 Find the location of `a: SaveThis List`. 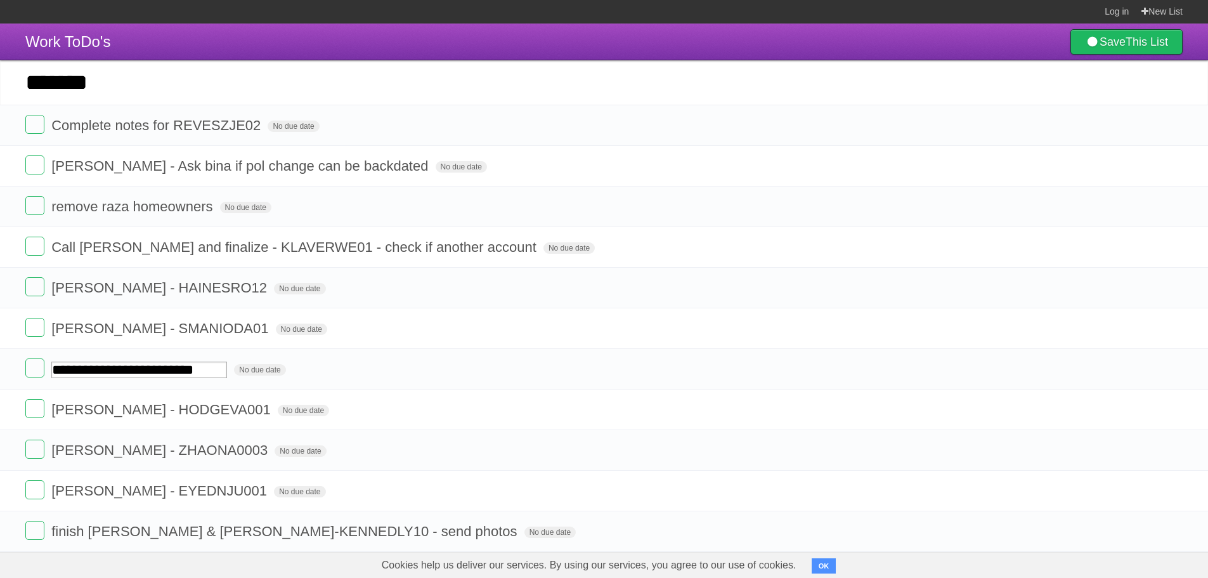

a: SaveThis List is located at coordinates (1126, 42).